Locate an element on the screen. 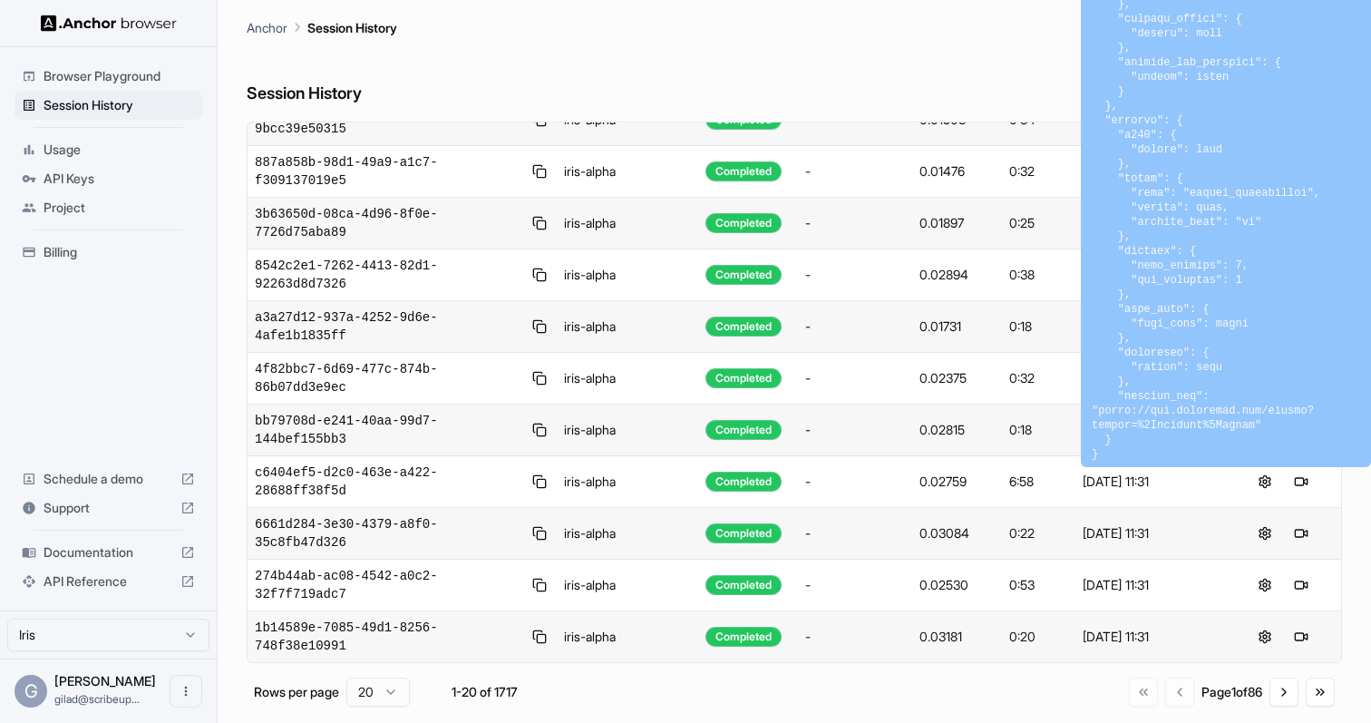 Image resolution: width=1371 pixels, height=723 pixels. div: 0:53 is located at coordinates (1038, 585).